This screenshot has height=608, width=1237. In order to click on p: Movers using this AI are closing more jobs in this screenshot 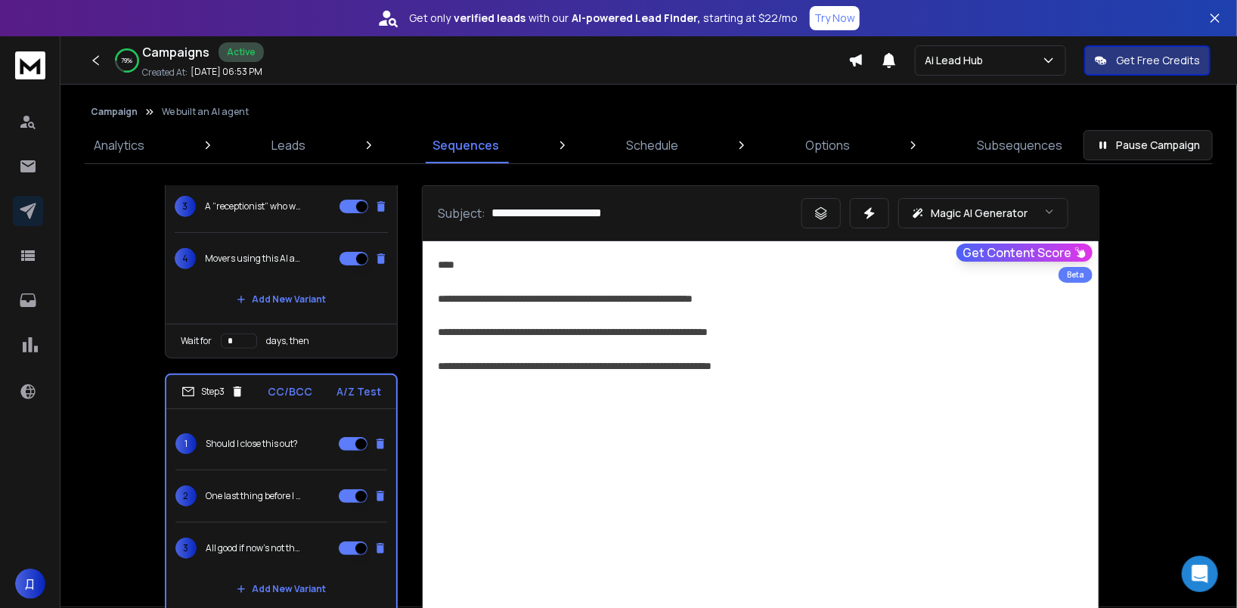, I will do `click(253, 259)`.